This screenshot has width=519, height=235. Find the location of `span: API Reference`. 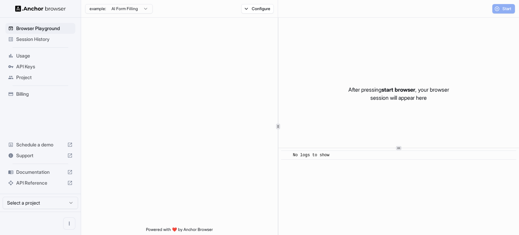

span: API Reference is located at coordinates (40, 183).